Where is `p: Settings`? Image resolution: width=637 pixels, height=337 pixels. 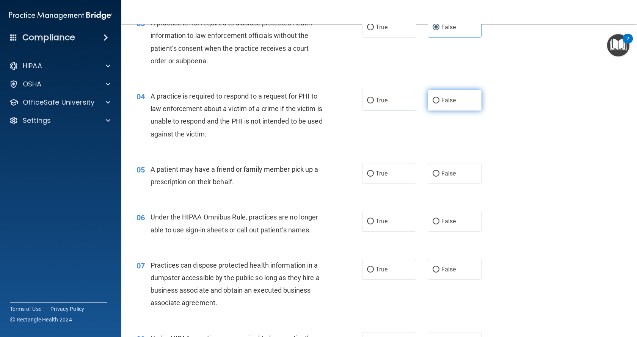 p: Settings is located at coordinates (37, 121).